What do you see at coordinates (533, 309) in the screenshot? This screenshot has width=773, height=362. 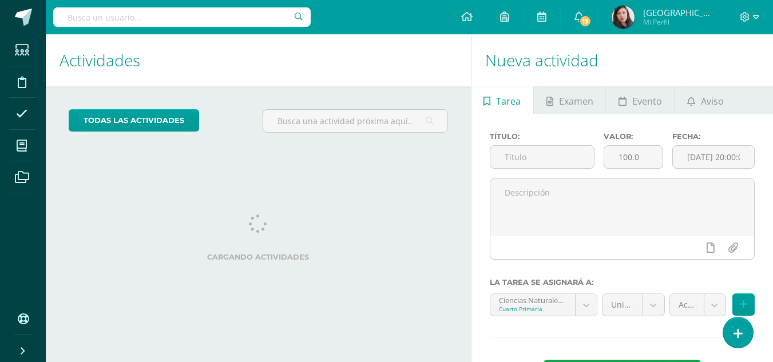 I see `div: Cuarto Primaria` at bounding box center [533, 309].